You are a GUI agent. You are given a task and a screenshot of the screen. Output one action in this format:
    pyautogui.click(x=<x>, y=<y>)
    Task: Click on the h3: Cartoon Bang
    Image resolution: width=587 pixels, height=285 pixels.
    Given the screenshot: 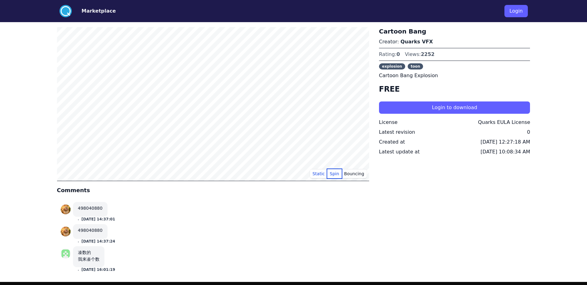 What is the action you would take?
    pyautogui.click(x=454, y=31)
    